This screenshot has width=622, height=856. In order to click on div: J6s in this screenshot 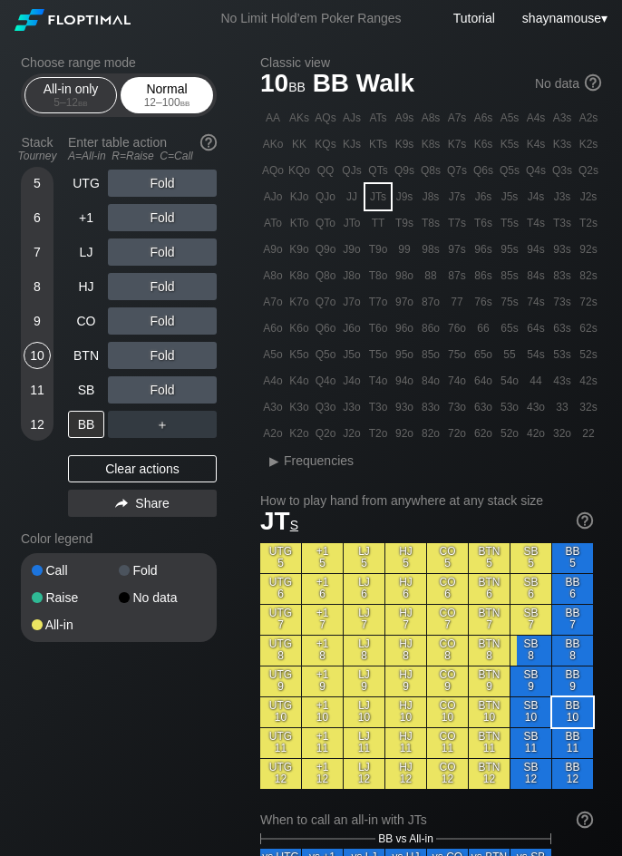, I will do `click(483, 197)`.